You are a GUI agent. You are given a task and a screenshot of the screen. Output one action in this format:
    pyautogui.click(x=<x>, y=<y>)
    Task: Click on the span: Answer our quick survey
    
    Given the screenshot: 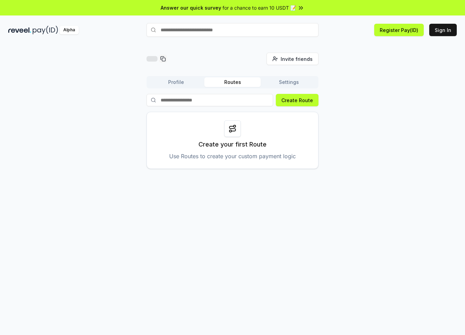 What is the action you would take?
    pyautogui.click(x=191, y=8)
    